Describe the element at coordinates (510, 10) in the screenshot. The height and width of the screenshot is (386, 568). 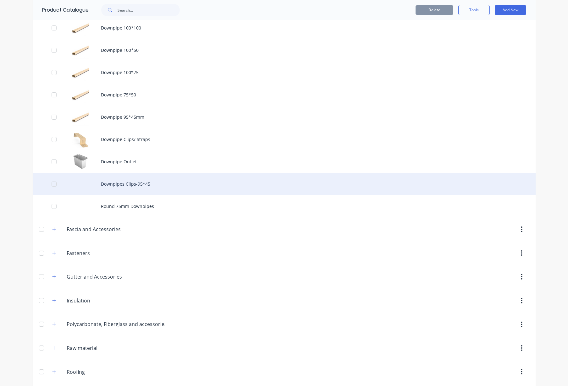
I see `button: Add New` at that location.